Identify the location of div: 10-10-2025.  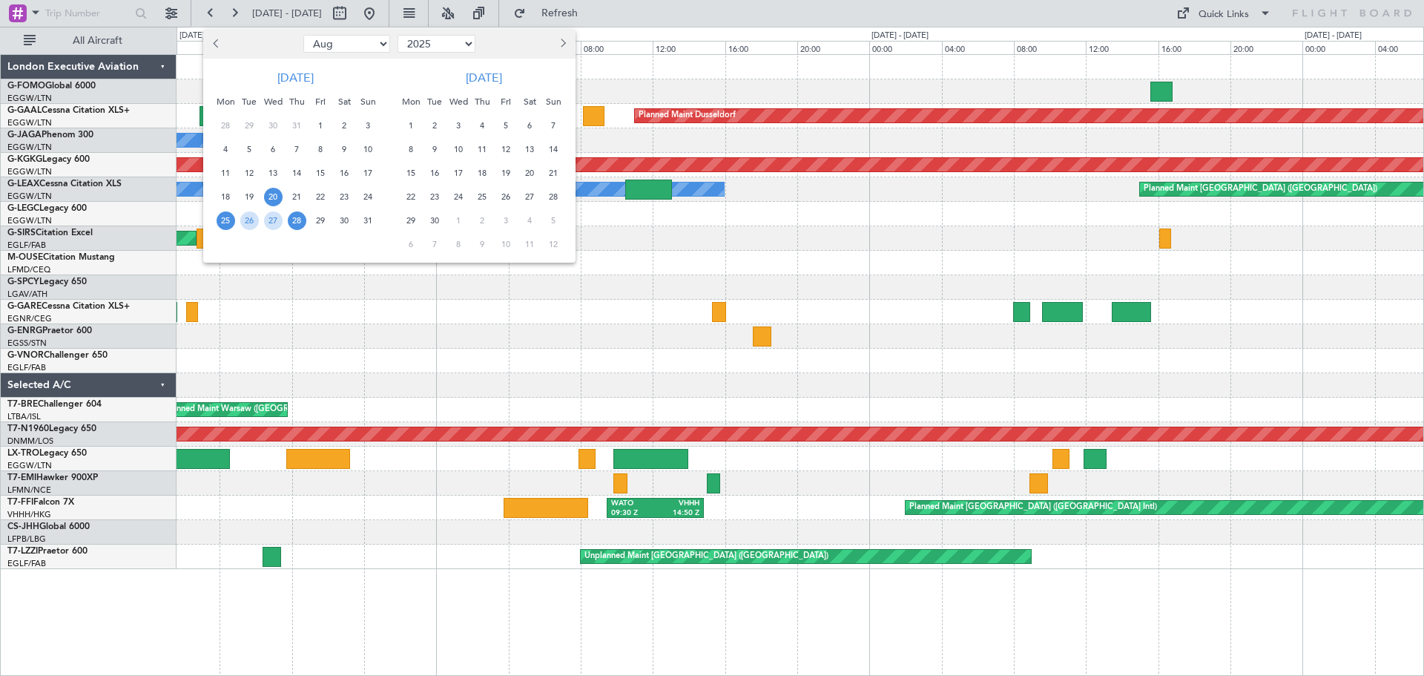
(506, 244).